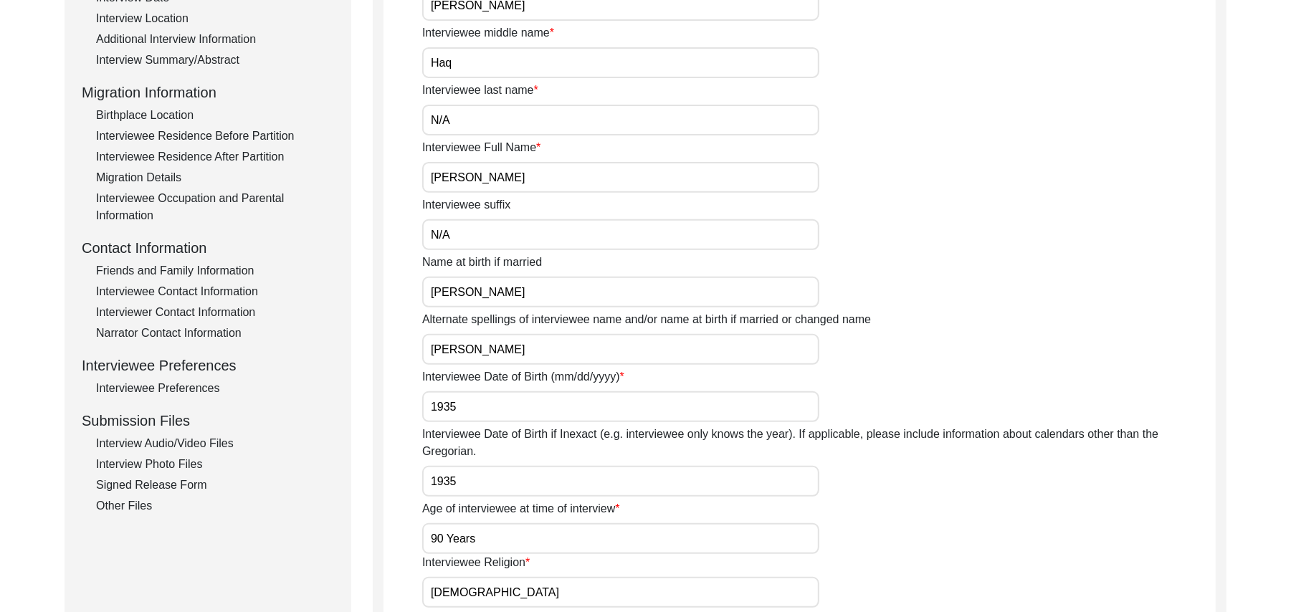 The height and width of the screenshot is (612, 1291). I want to click on div: Interview Summary/Abstract, so click(215, 60).